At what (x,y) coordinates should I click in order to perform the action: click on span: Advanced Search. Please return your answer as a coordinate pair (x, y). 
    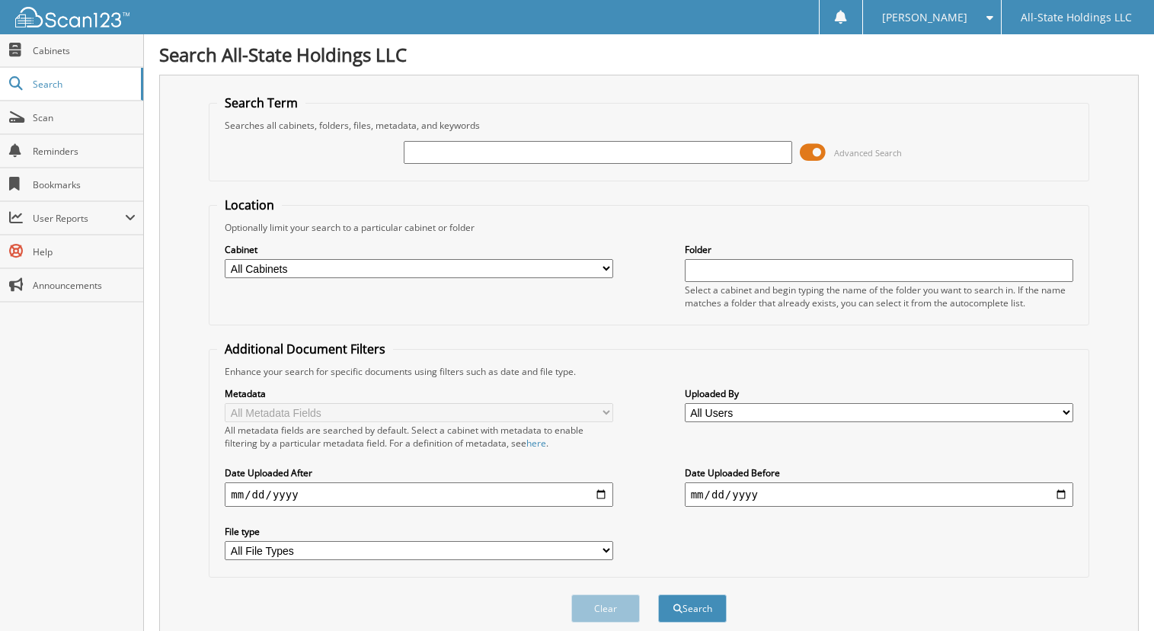
    Looking at the image, I should click on (868, 152).